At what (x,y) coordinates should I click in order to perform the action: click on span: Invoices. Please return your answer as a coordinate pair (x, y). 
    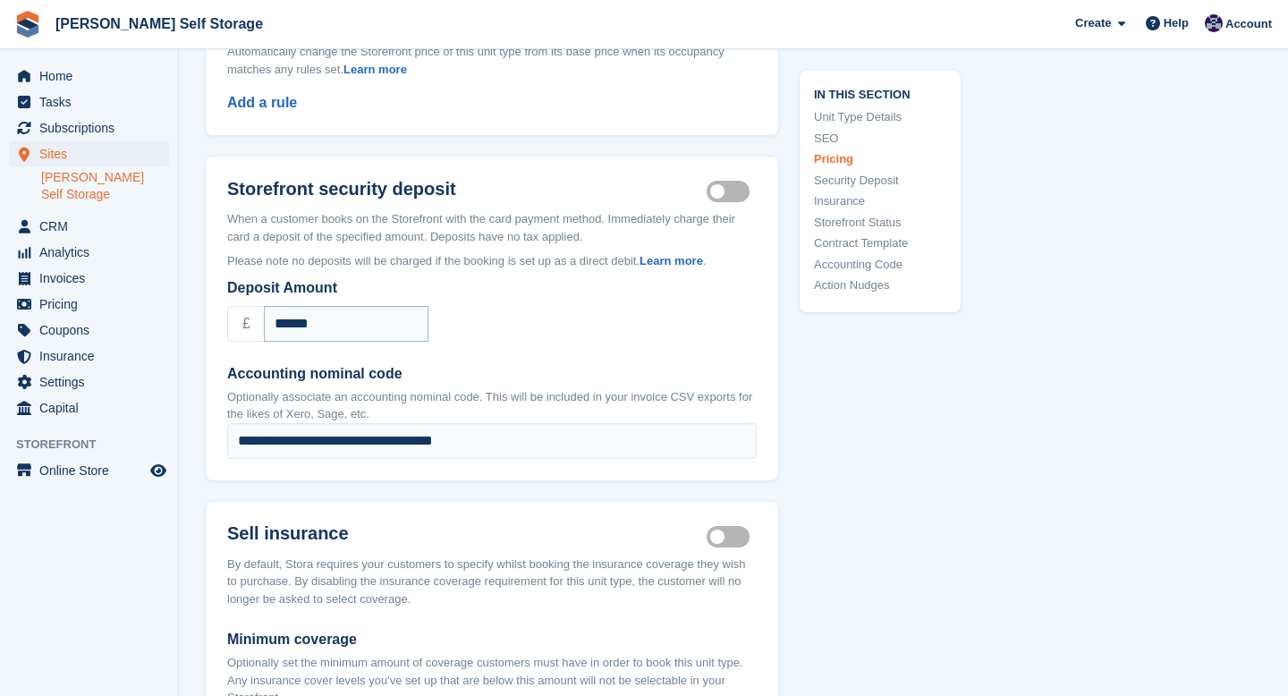
    Looking at the image, I should click on (93, 278).